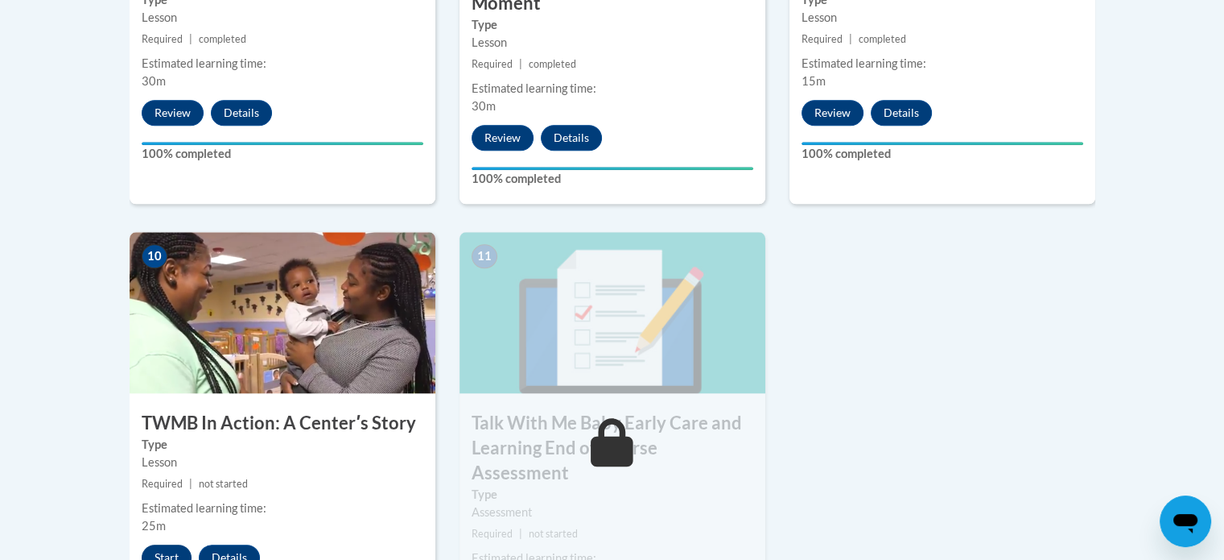 The image size is (1224, 560). What do you see at coordinates (814, 81) in the screenshot?
I see `span: 15m` at bounding box center [814, 81].